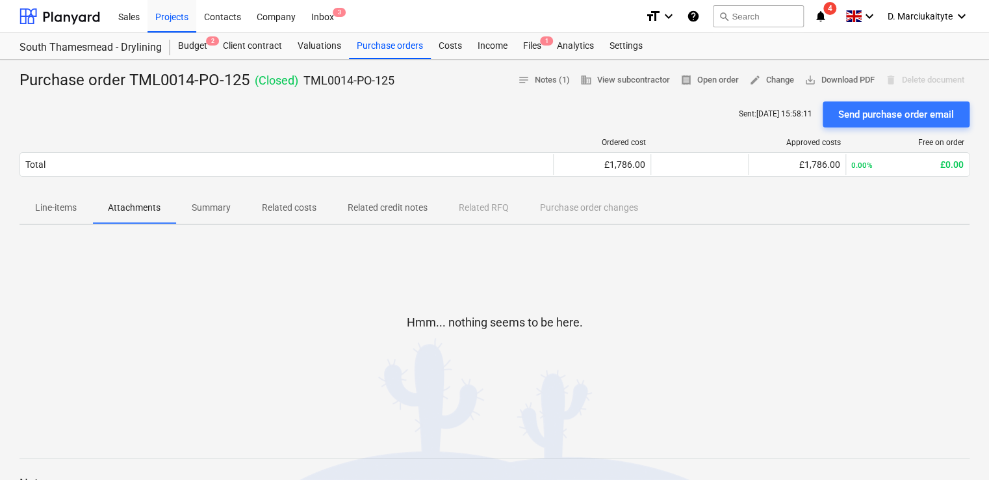  I want to click on span: save_alt, so click(810, 80).